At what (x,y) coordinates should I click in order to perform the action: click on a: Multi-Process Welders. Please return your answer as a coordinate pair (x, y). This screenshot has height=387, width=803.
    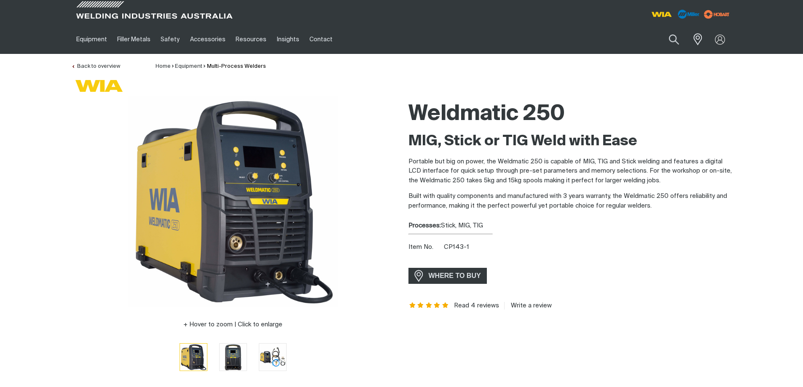
    Looking at the image, I should click on (236, 66).